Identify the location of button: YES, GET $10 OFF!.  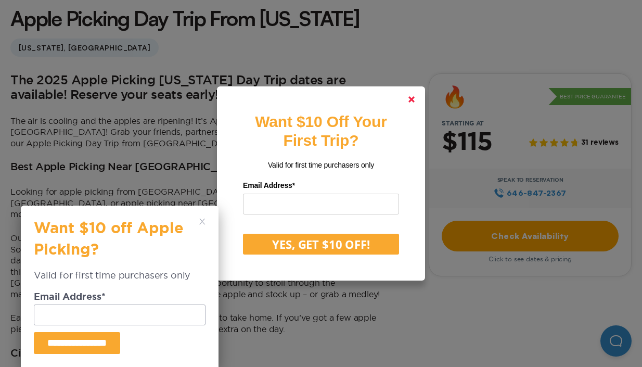
(321, 244).